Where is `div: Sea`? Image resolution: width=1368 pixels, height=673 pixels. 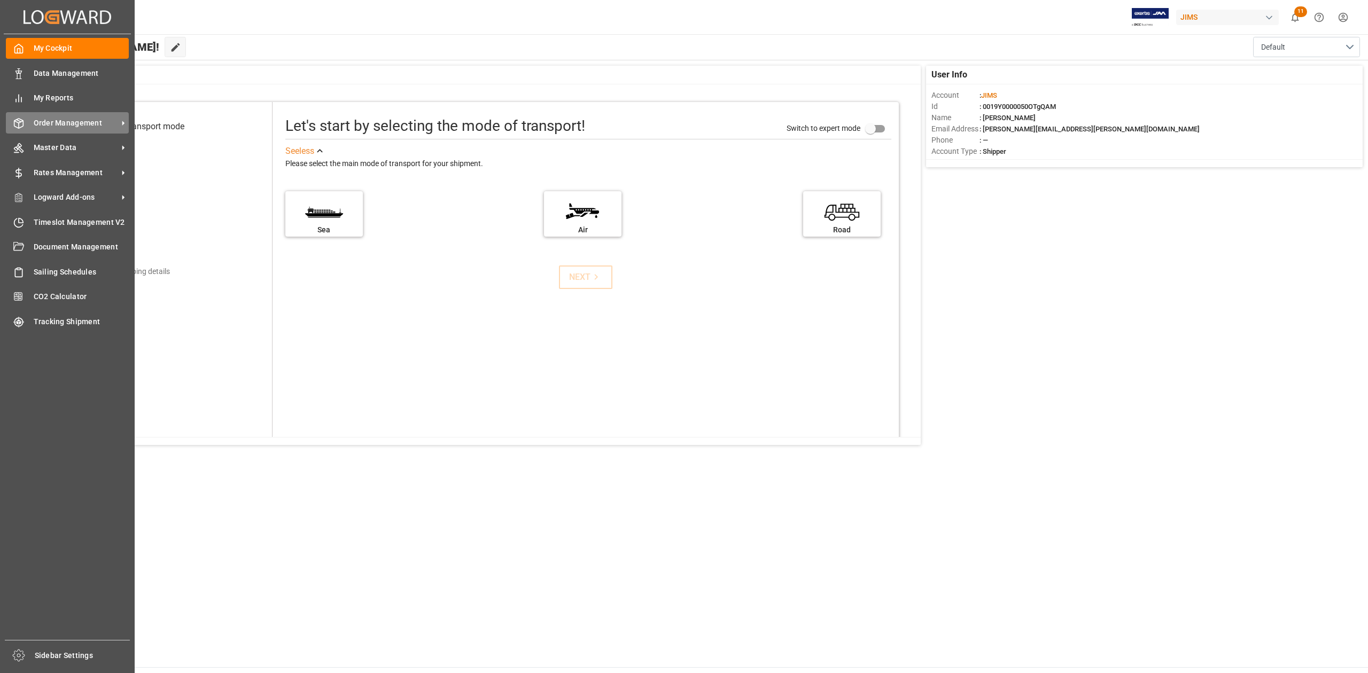
div: Sea is located at coordinates (324, 230).